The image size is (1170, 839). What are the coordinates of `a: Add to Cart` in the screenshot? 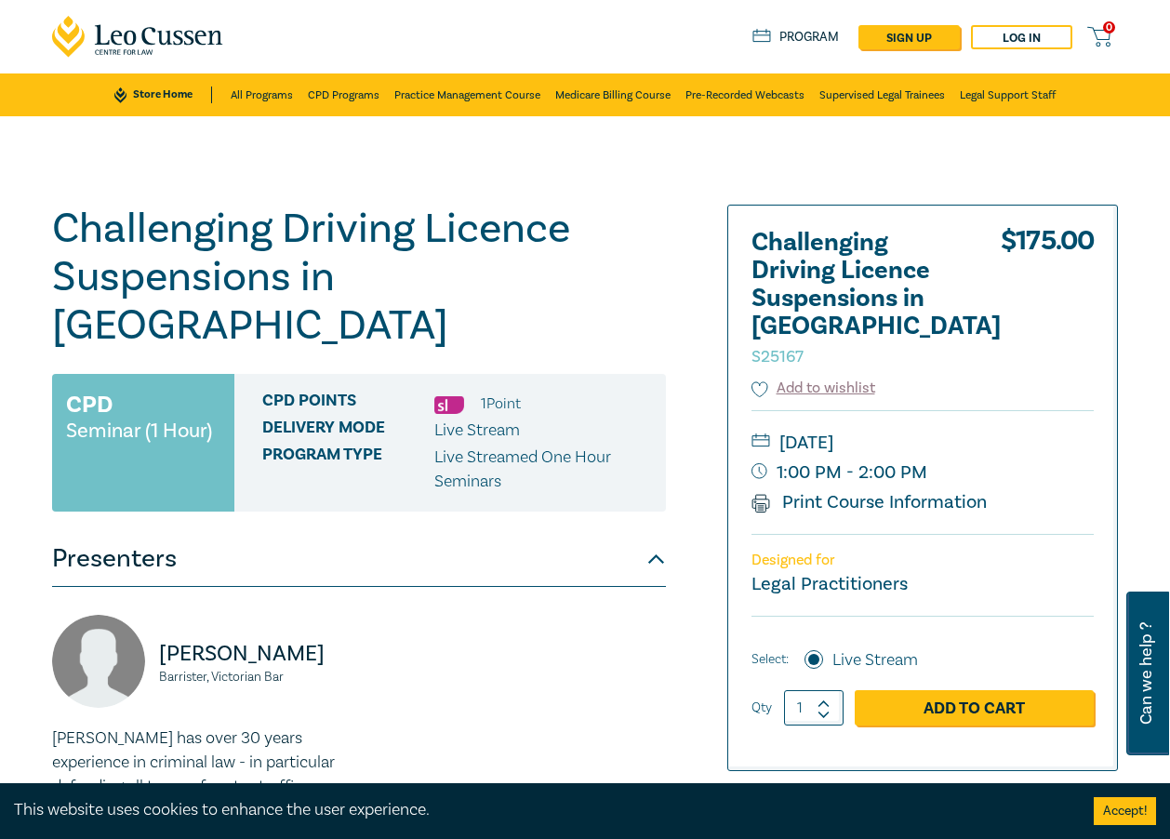 It's located at (974, 708).